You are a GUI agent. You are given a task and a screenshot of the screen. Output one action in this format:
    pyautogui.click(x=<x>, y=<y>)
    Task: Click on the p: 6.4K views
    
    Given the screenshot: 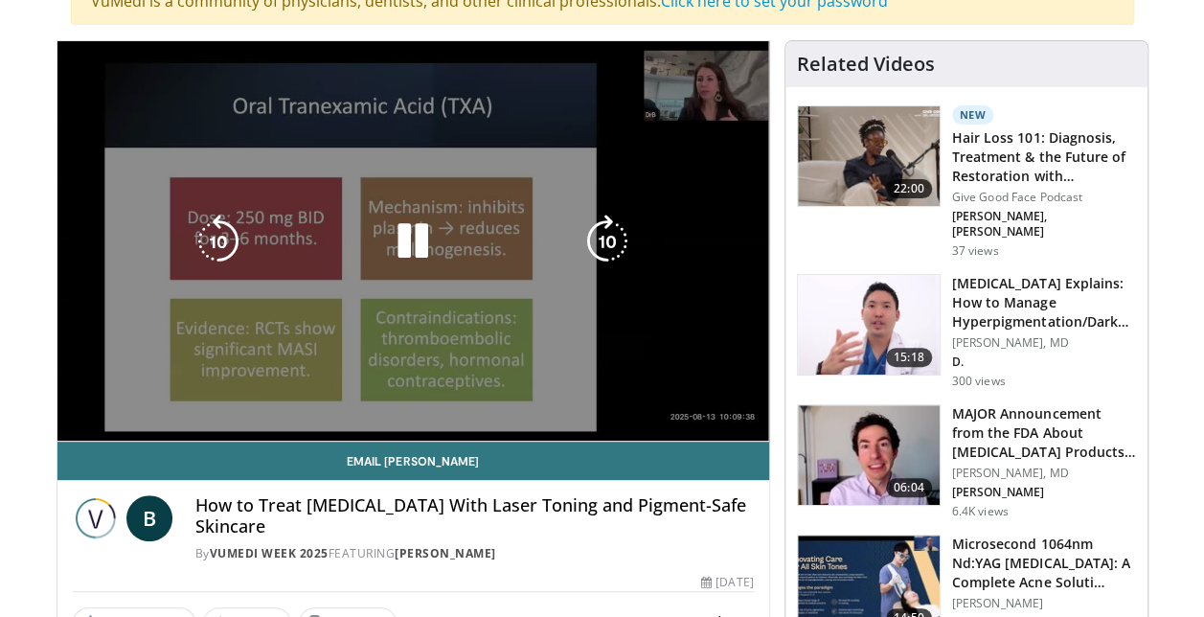 What is the action you would take?
    pyautogui.click(x=980, y=512)
    